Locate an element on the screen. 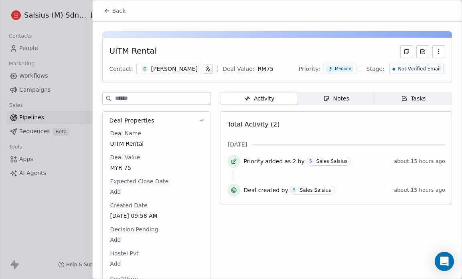 Image resolution: width=462 pixels, height=279 pixels. button: Deal Properties is located at coordinates (156, 121).